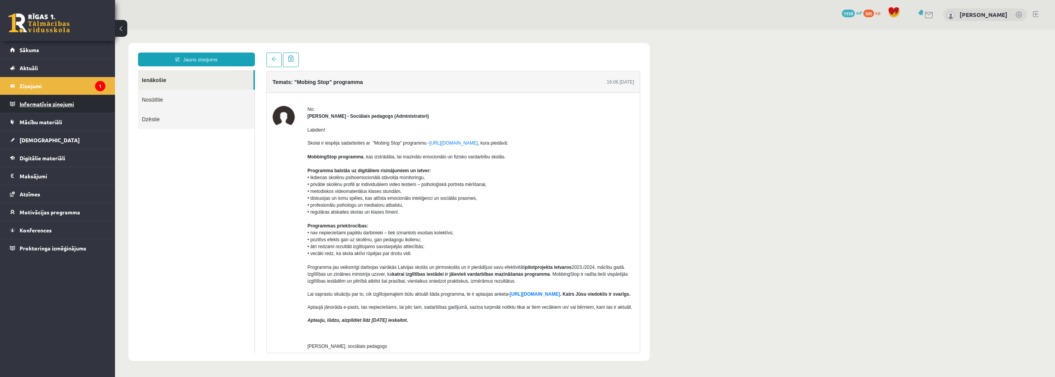 Image resolution: width=1055 pixels, height=377 pixels. Describe the element at coordinates (58, 68) in the screenshot. I see `a: Aktuāli` at that location.